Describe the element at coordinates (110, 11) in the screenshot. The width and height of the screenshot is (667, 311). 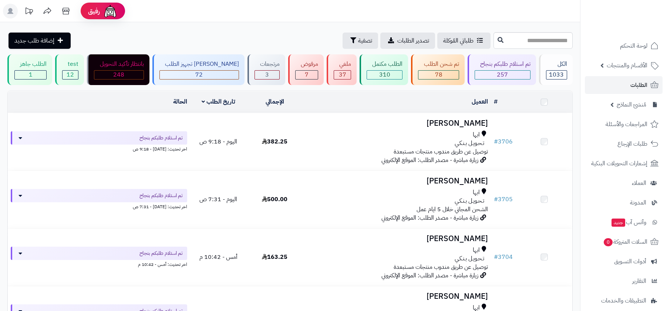
I see `img: ai-face.png` at that location.